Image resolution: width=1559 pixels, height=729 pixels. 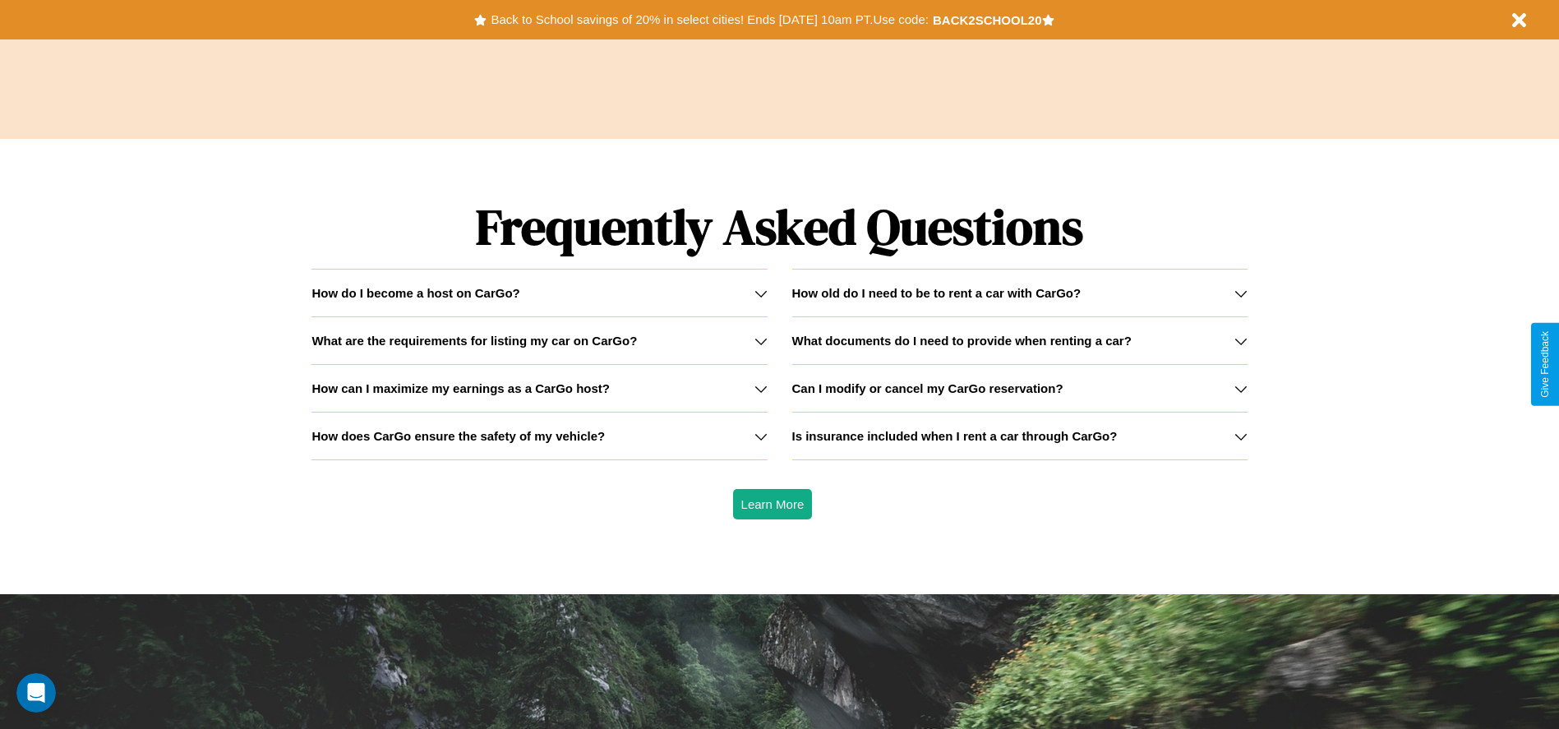 What do you see at coordinates (987, 20) in the screenshot?
I see `b: BACK2SCHOOL20` at bounding box center [987, 20].